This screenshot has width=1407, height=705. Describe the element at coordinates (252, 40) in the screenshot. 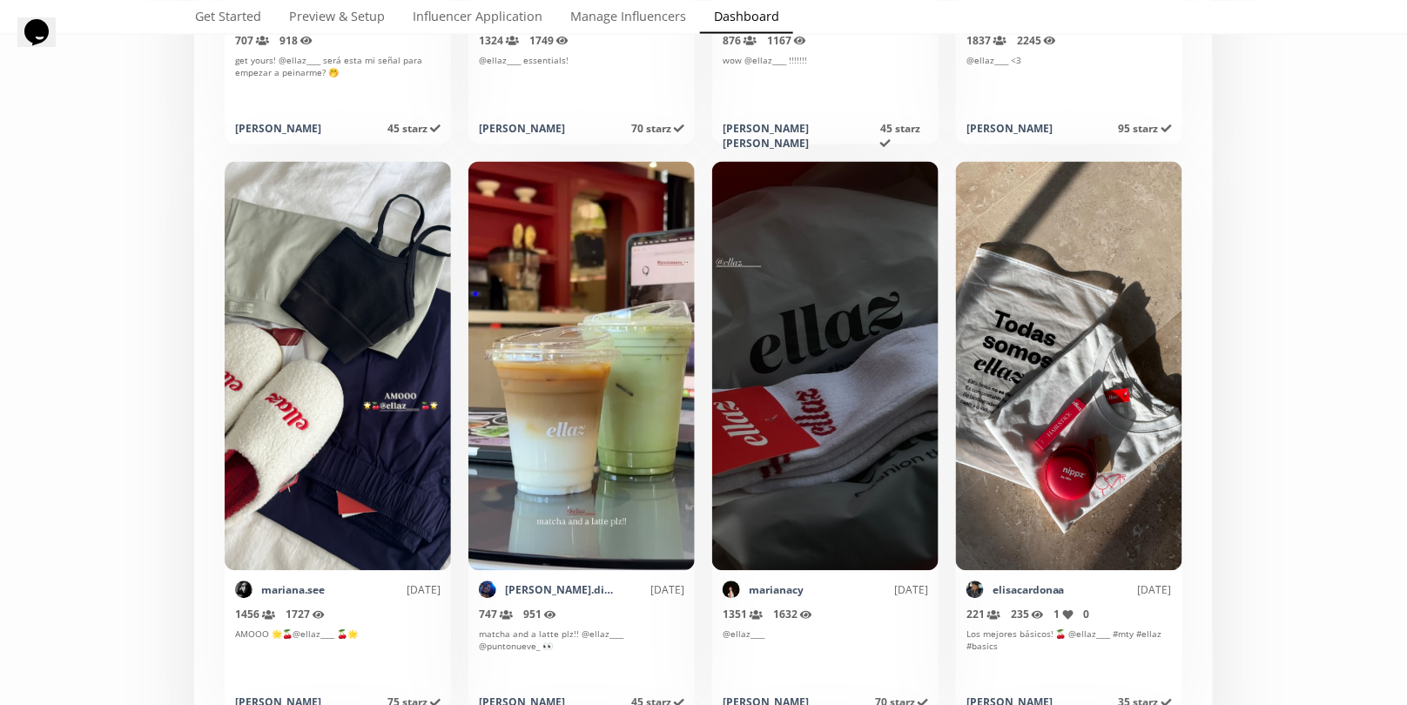

I see `span: 707` at that location.